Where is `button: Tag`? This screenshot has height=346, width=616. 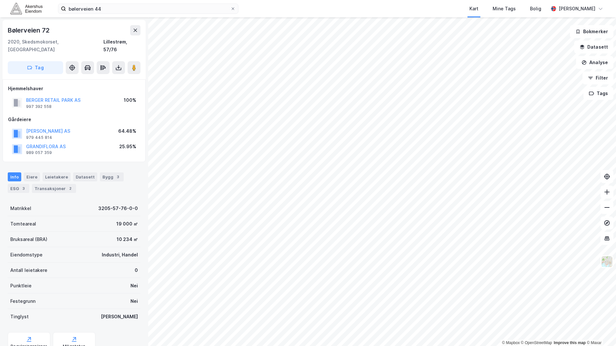
button: Tag is located at coordinates (35, 68).